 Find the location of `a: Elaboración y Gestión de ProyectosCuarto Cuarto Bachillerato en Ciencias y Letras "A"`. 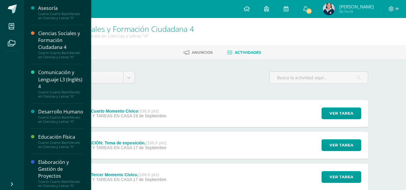

a: Elaboración y Gestión de ProyectosCuarto Cuarto Bachillerato en Ciencias y Letras "A" is located at coordinates (61, 173).